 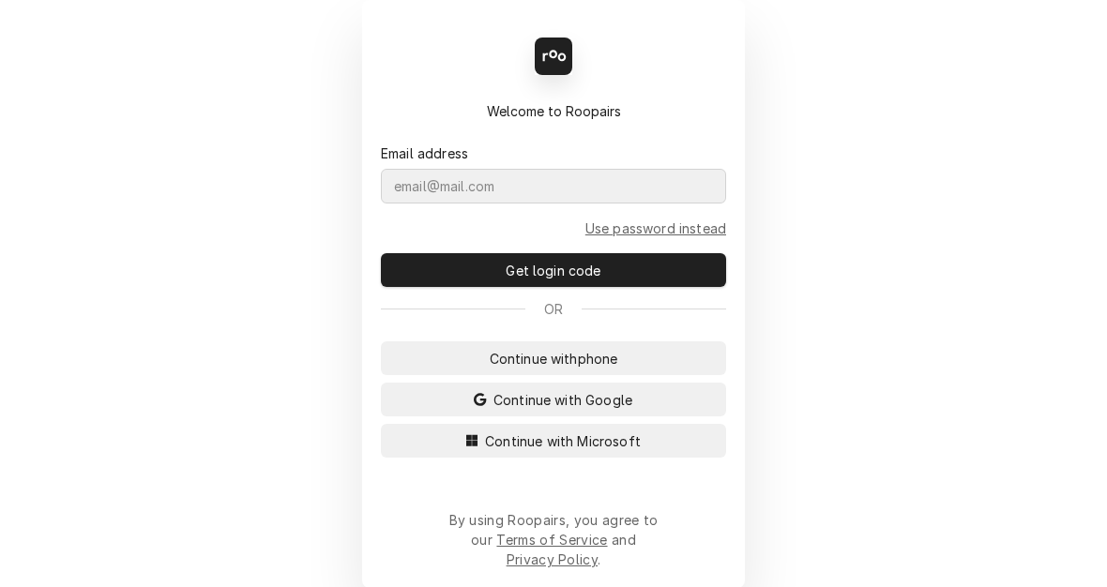 What do you see at coordinates (552, 270) in the screenshot?
I see `span: Get login code` at bounding box center [552, 270].